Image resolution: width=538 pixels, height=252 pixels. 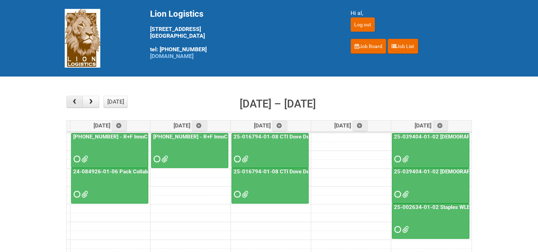 I want to click on span: Lion Logistics, so click(x=177, y=14).